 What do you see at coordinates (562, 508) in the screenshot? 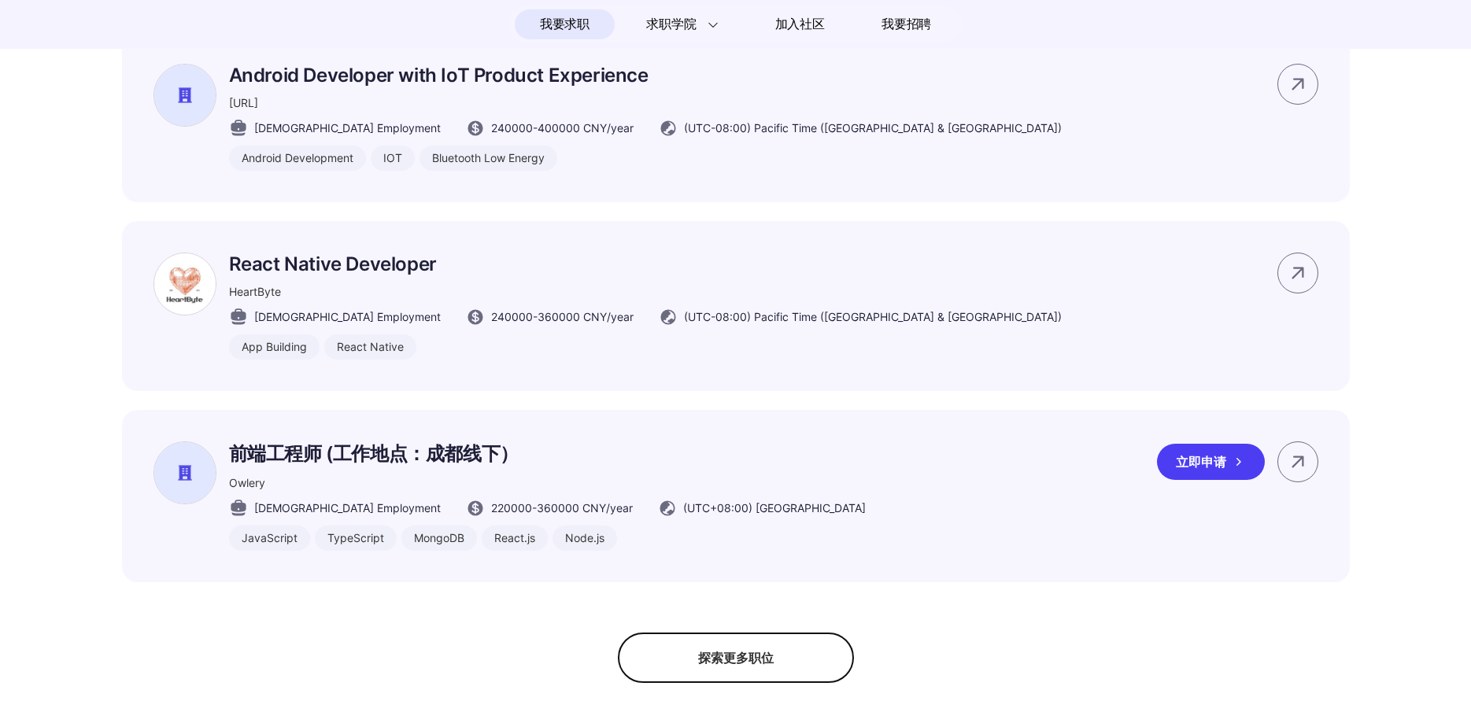
I see `span: 220000 - 360000 CNY /year` at bounding box center [562, 508].